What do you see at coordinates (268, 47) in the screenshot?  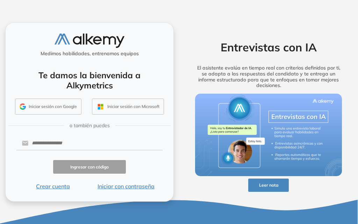 I see `h2: Entrevistas con IA` at bounding box center [268, 47].